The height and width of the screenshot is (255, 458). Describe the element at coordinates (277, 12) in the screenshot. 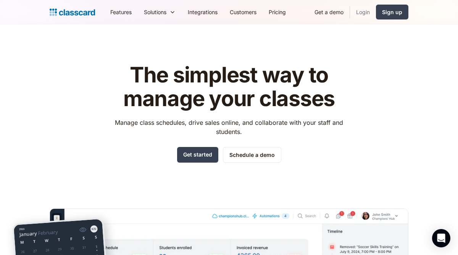

I see `a: Pricing` at that location.